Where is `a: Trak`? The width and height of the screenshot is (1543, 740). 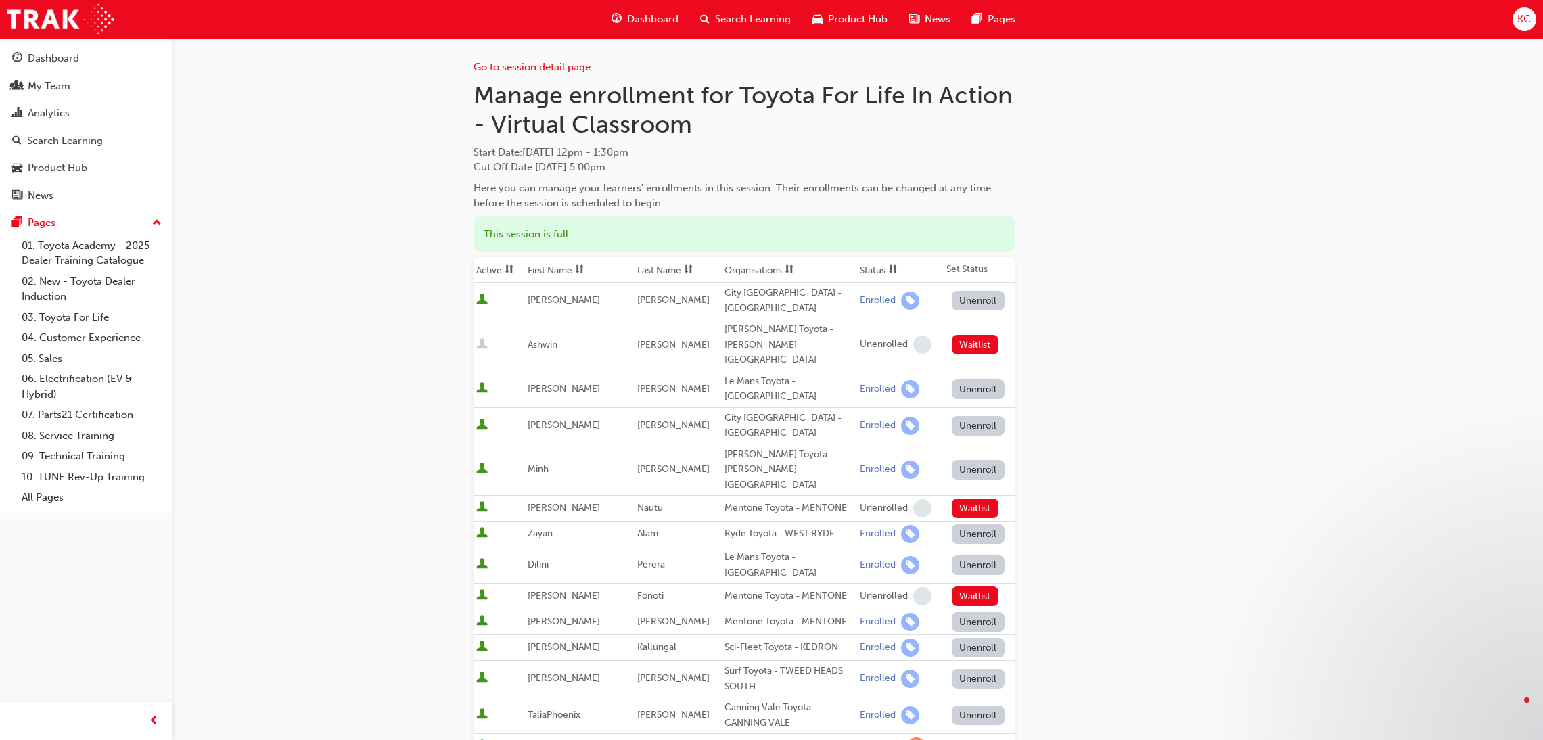 a: Trak is located at coordinates (60, 19).